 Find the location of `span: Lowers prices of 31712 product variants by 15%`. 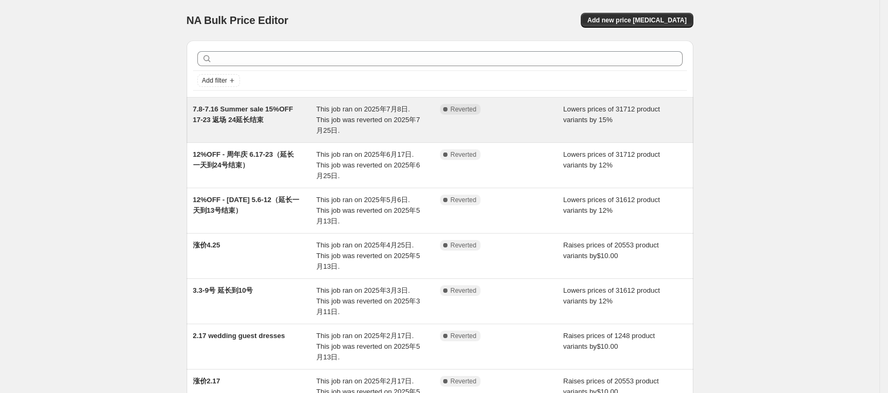

span: Lowers prices of 31712 product variants by 15% is located at coordinates (611, 114).